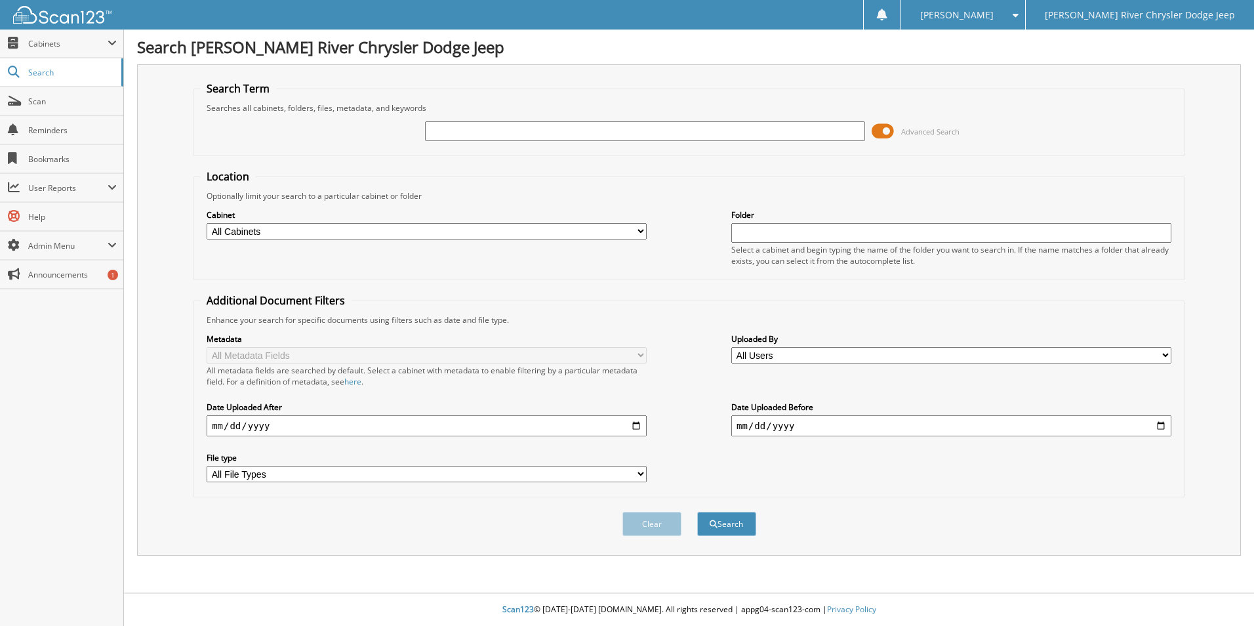  I want to click on input: end, so click(951, 426).